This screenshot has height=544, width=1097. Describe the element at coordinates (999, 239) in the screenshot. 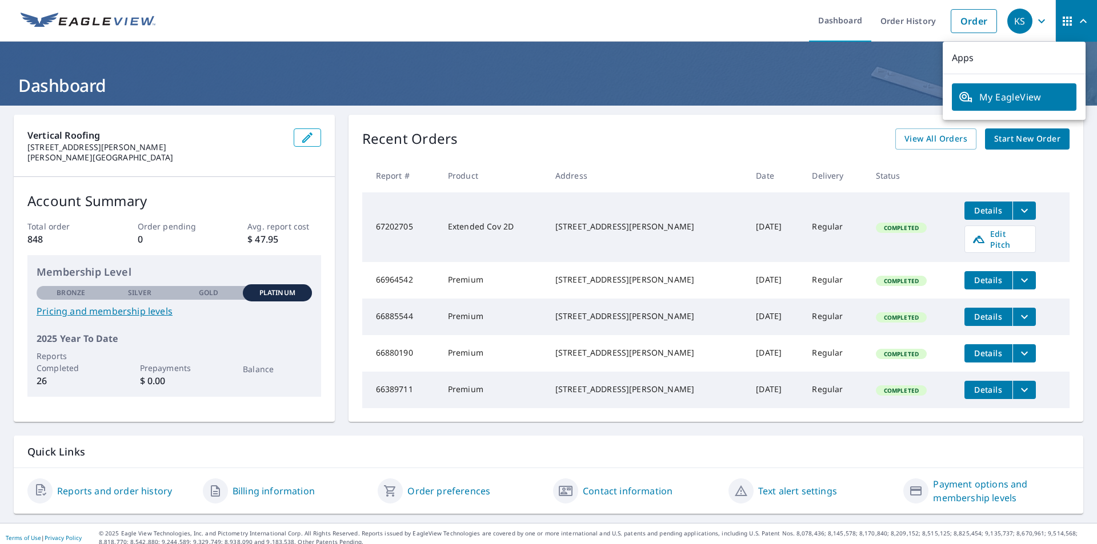

I see `a: Edit Pitch` at that location.